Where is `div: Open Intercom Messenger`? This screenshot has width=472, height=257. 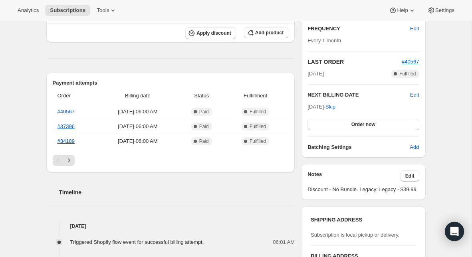 div: Open Intercom Messenger is located at coordinates (454, 232).